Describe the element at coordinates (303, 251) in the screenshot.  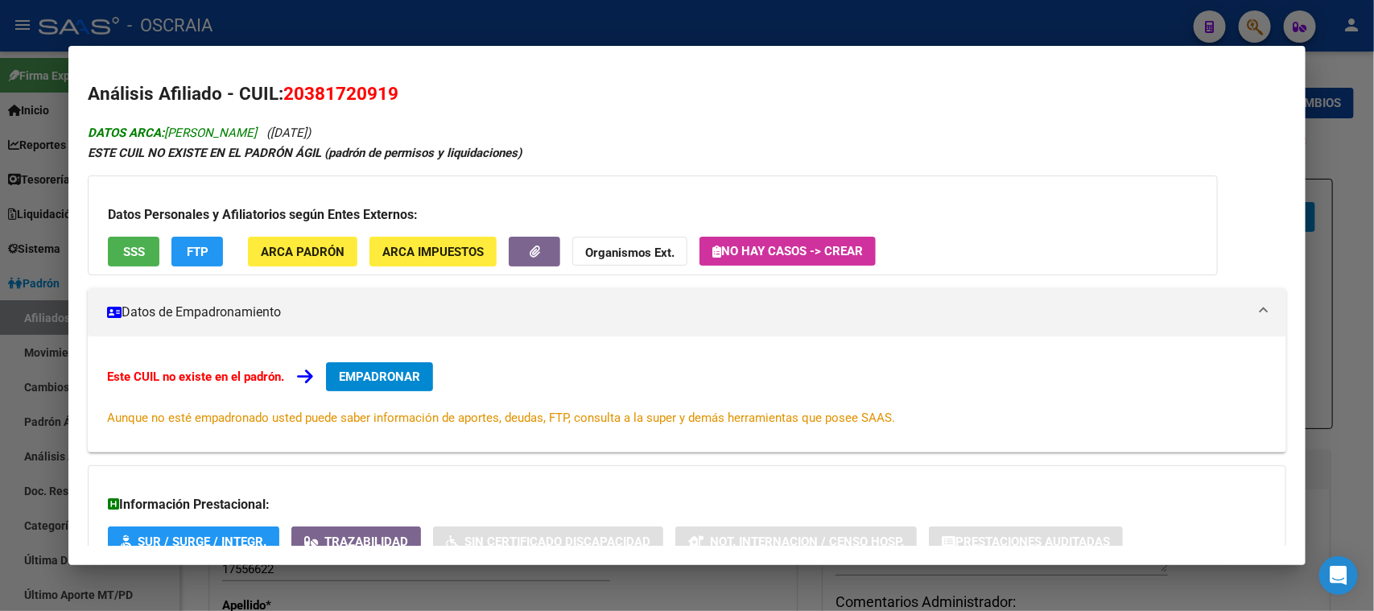
I see `button: ARCA Padrón` at that location.